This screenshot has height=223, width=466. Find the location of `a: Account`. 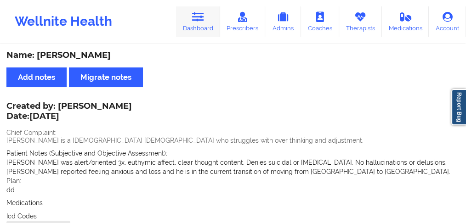

a: Account is located at coordinates (447, 22).